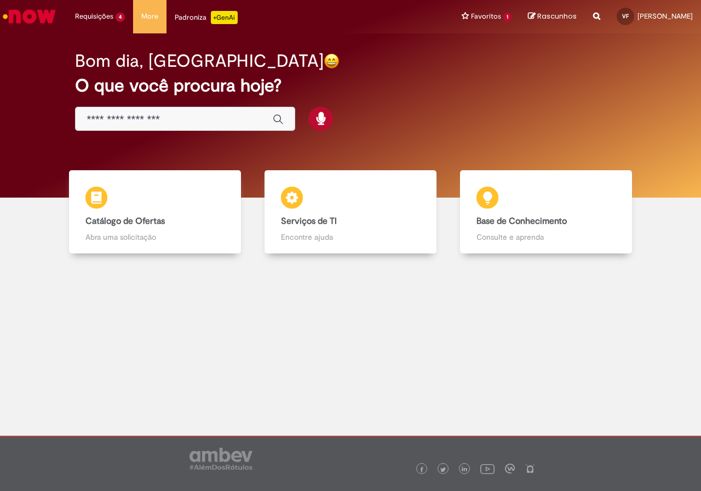  Describe the element at coordinates (331, 61) in the screenshot. I see `img: happy-face.png` at that location.